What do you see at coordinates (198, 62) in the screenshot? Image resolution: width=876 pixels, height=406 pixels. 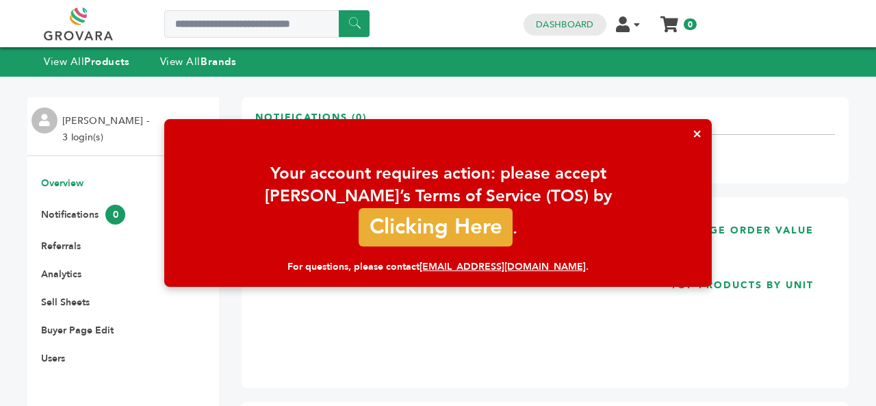 I see `a: View AllBrands` at bounding box center [198, 62].